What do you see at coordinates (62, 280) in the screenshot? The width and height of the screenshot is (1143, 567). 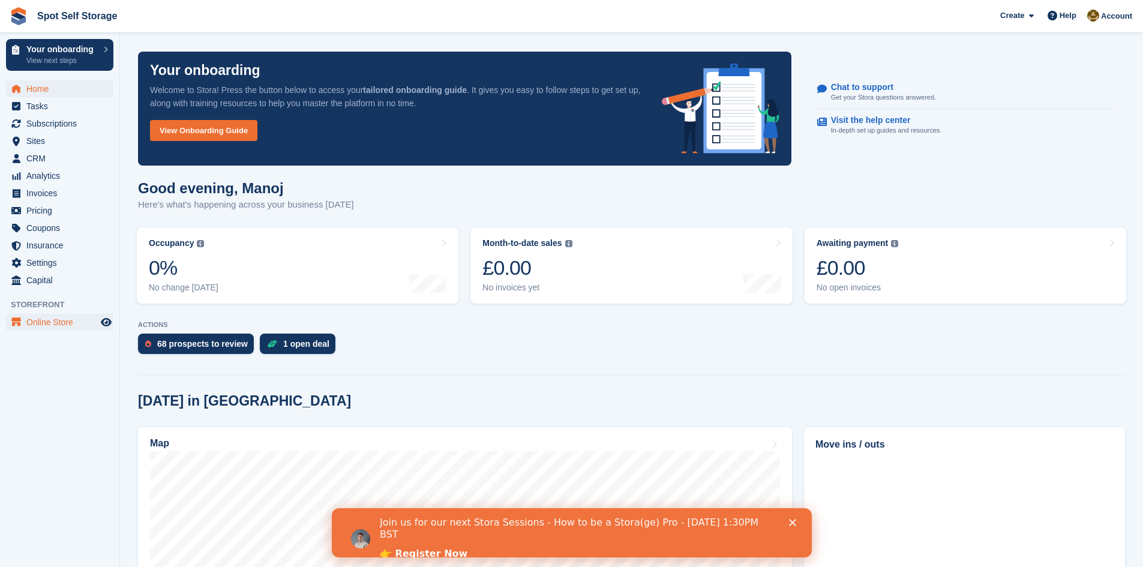 I see `span: Capital` at bounding box center [62, 280].